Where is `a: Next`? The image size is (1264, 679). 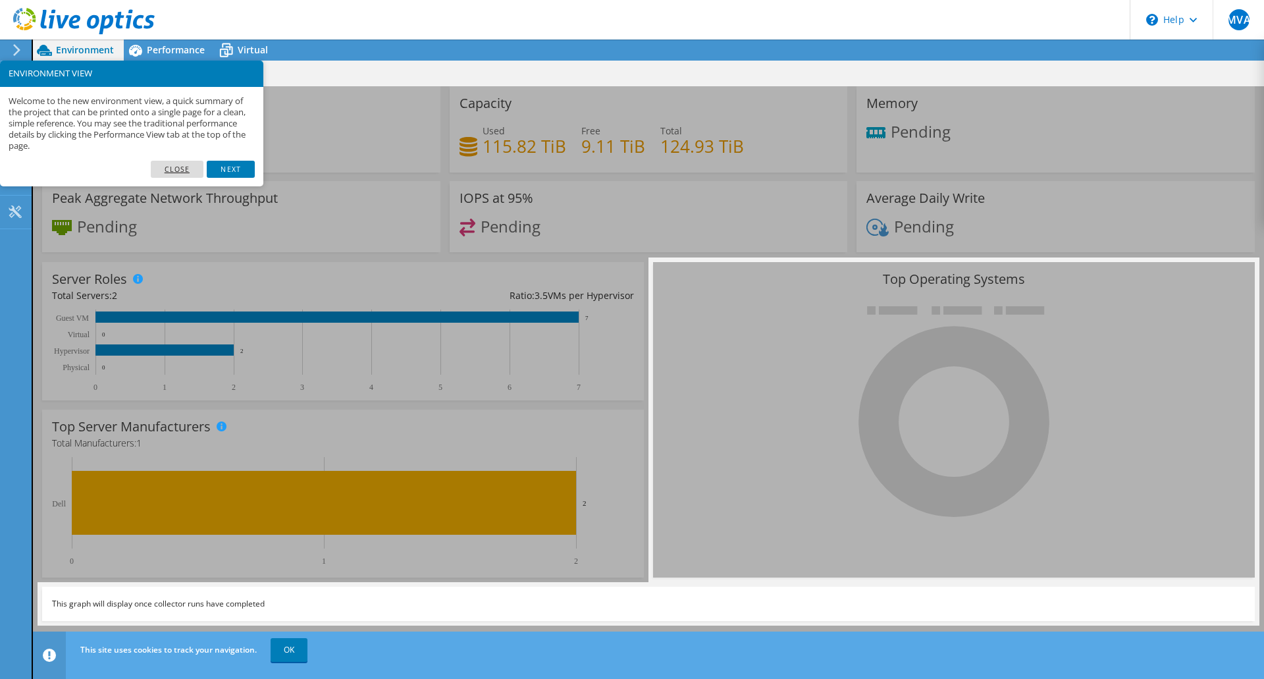
a: Next is located at coordinates (230, 169).